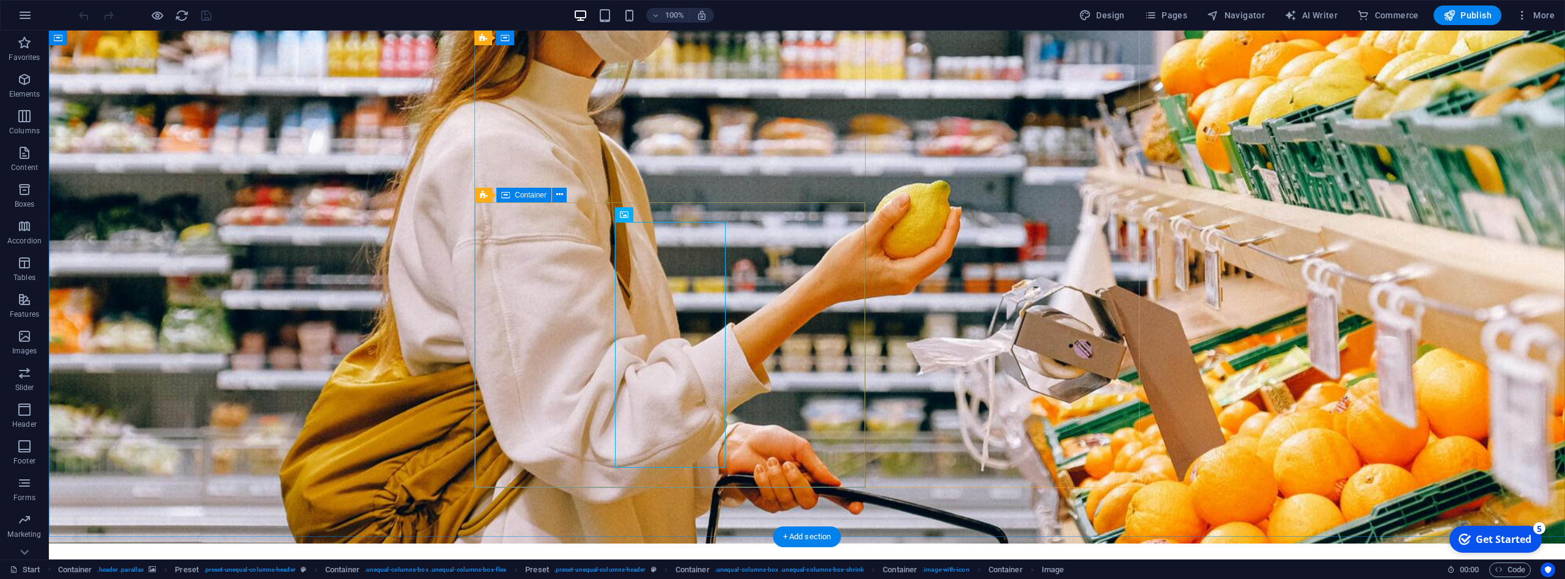 This screenshot has width=1565, height=579. What do you see at coordinates (1510, 570) in the screenshot?
I see `span: Code` at bounding box center [1510, 570].